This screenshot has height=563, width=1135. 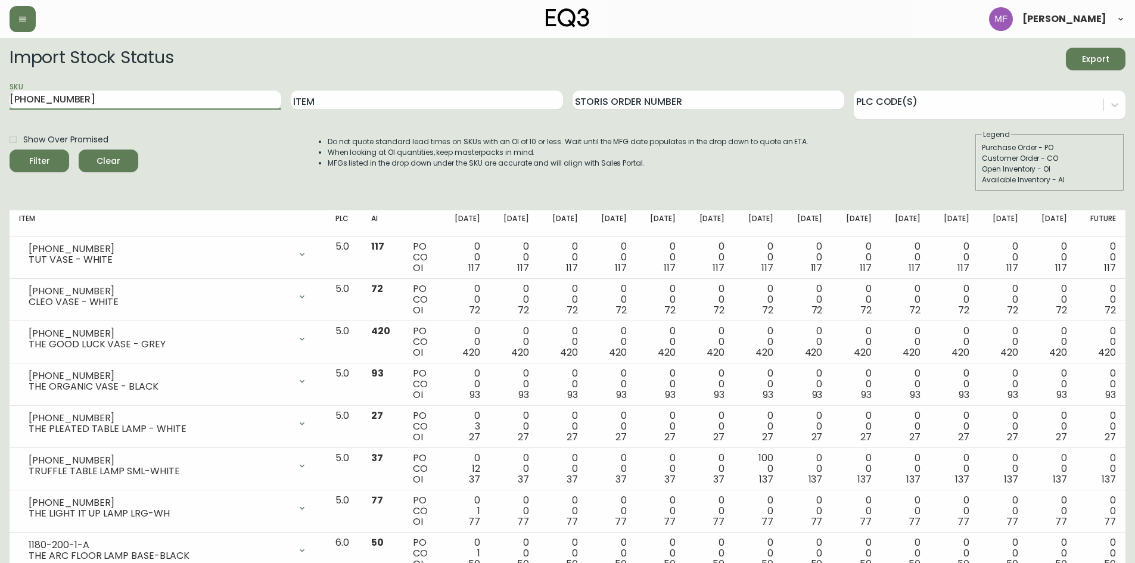 What do you see at coordinates (159, 302) in the screenshot?
I see `div: CLEO VASE - WHITE` at bounding box center [159, 302].